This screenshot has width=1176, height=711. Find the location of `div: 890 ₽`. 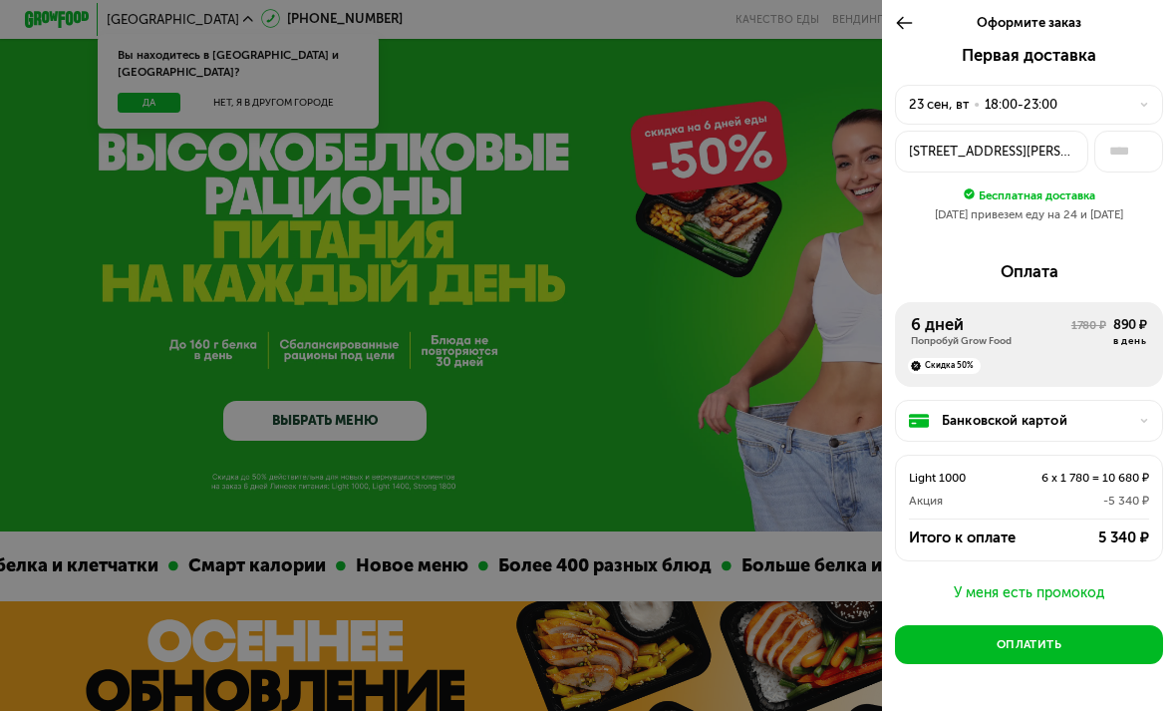

div: 890 ₽ is located at coordinates (1131, 325).